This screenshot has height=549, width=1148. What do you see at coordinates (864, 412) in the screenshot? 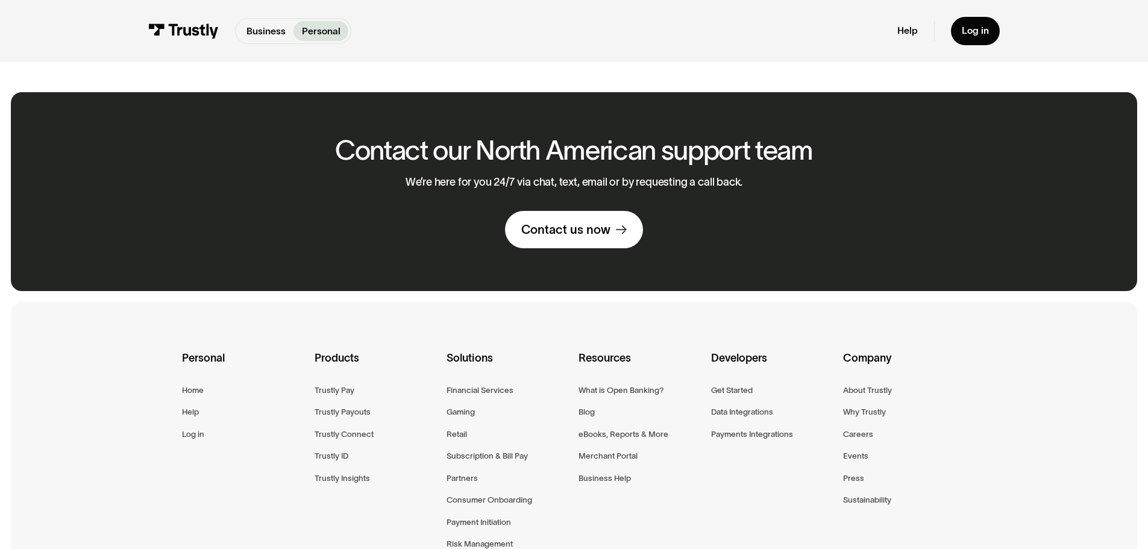
I see `div: Why Trustly` at bounding box center [864, 412].